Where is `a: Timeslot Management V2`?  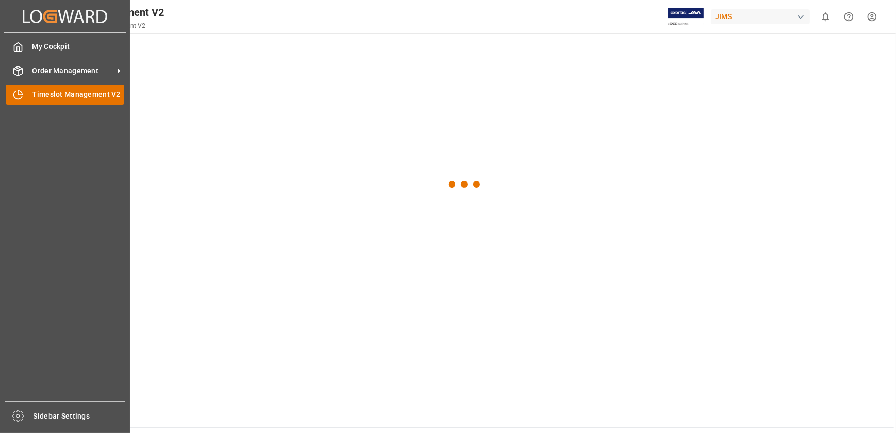
a: Timeslot Management V2 is located at coordinates (65, 94).